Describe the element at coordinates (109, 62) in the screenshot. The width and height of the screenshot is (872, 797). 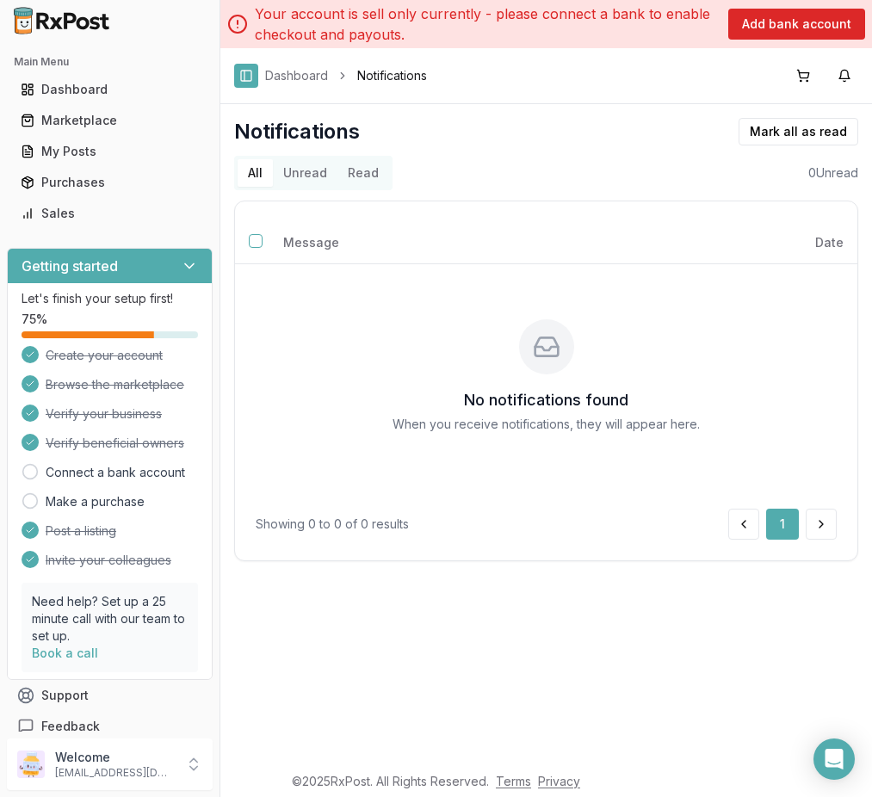
I see `h2: Main Menu` at that location.